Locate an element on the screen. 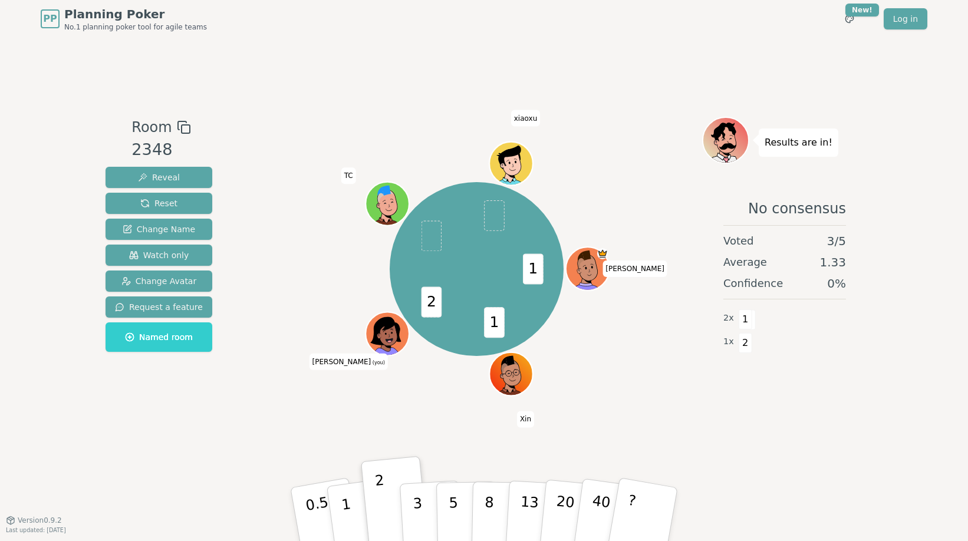  span: Change Avatar is located at coordinates (159, 281).